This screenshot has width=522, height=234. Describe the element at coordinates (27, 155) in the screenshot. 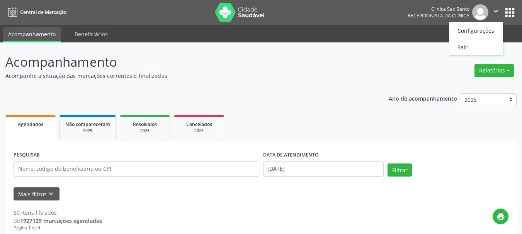

I see `label: PESQUISAR` at that location.